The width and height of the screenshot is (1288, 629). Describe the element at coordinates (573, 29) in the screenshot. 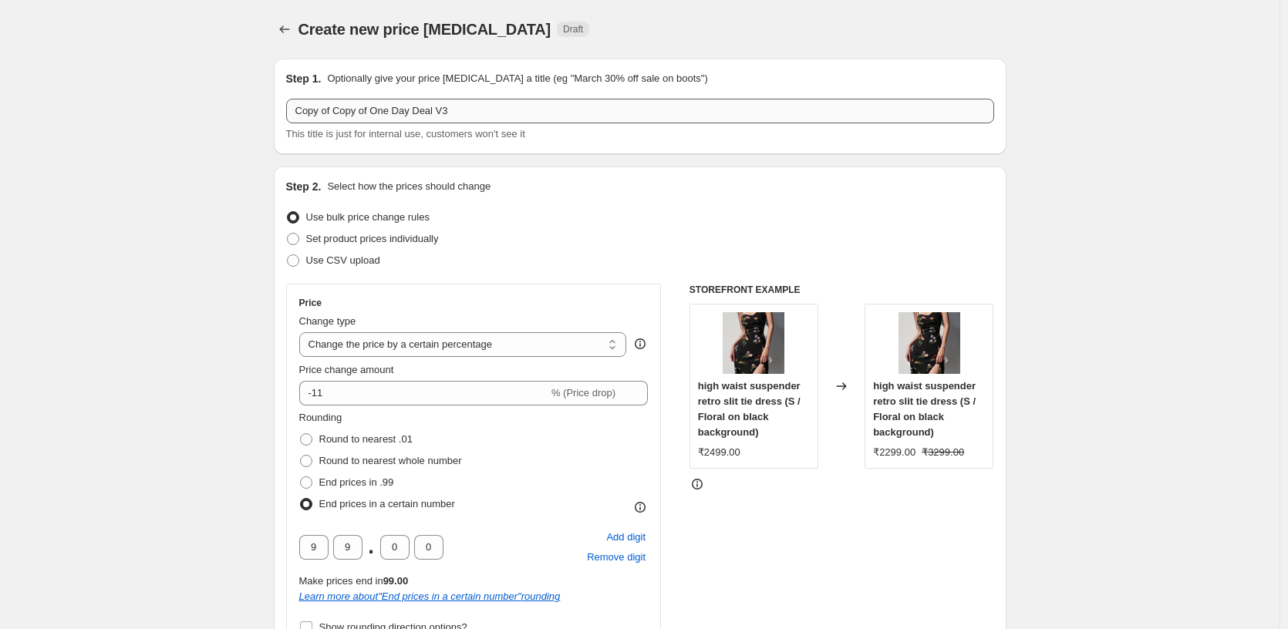

I see `span: Draft` at that location.